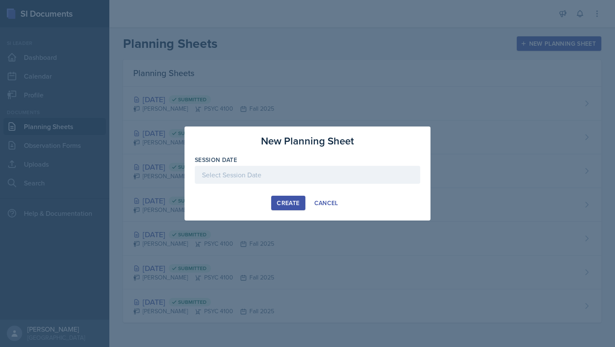  What do you see at coordinates (288, 203) in the screenshot?
I see `div: Create` at bounding box center [288, 203].